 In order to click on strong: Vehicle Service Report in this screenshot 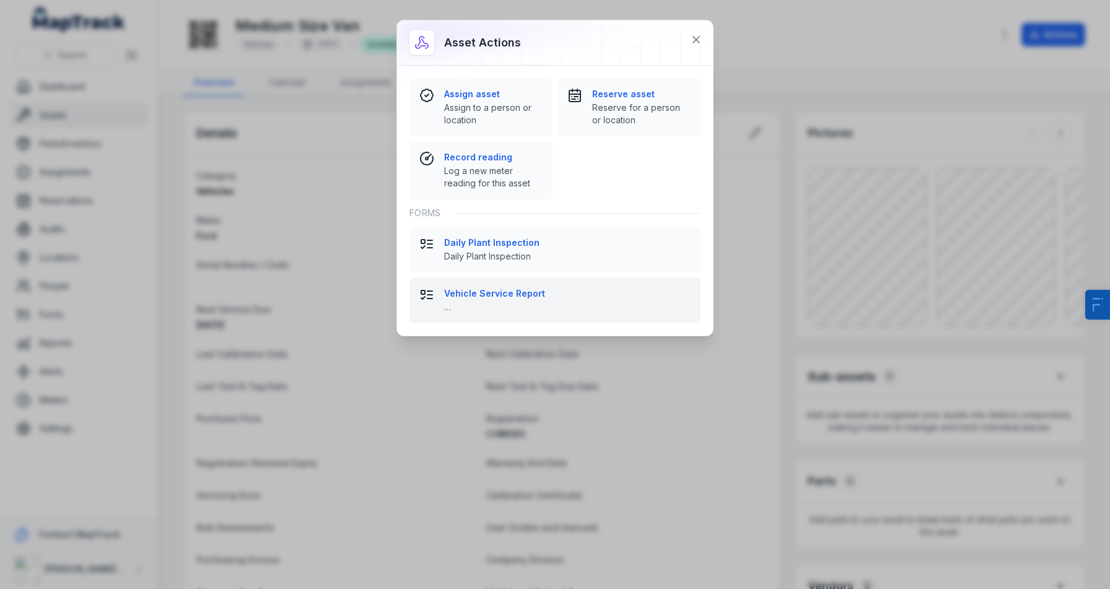, I will do `click(567, 293)`.